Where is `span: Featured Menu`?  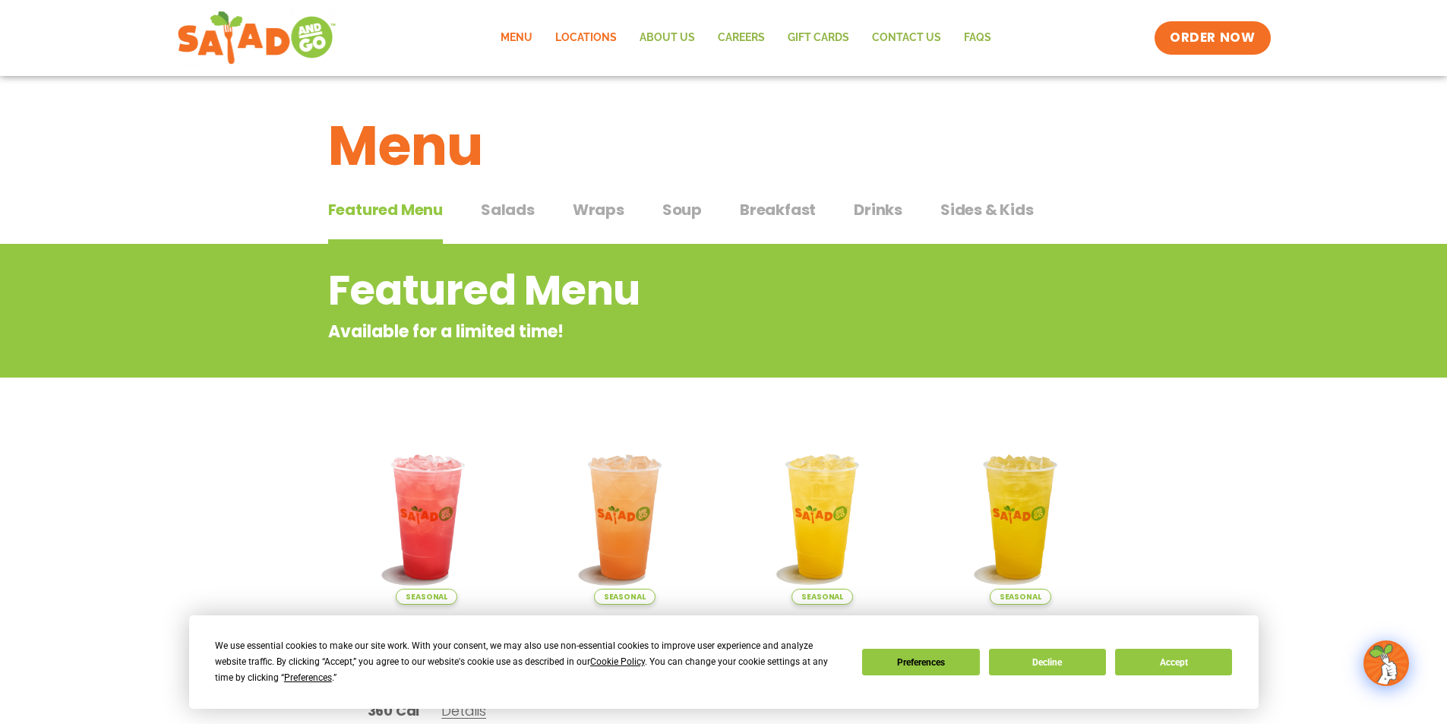 span: Featured Menu is located at coordinates (385, 210).